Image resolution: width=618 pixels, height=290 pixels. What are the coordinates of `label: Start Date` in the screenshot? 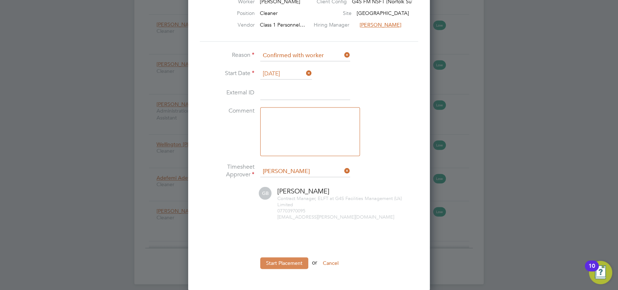 It's located at (227, 73).